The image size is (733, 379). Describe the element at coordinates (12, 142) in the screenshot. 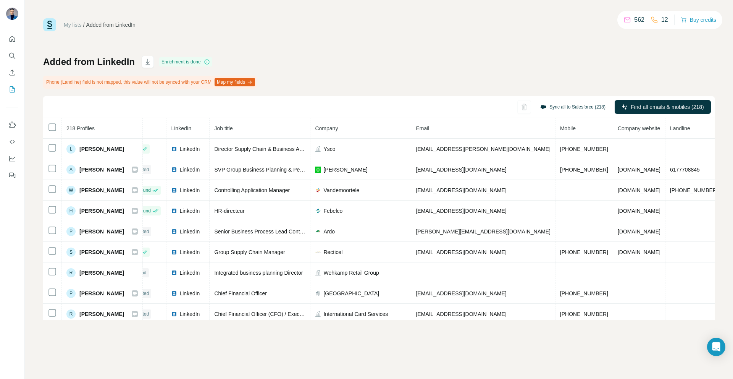

I see `button: Use Surfe API` at that location.